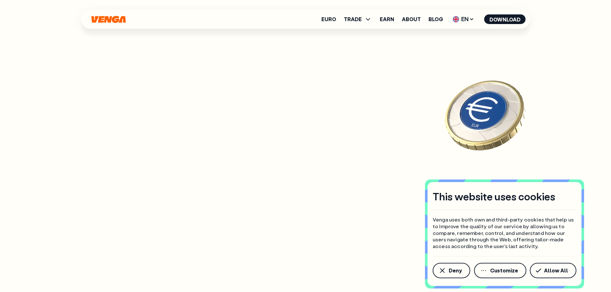  Describe the element at coordinates (451, 271) in the screenshot. I see `button: Deny` at that location.